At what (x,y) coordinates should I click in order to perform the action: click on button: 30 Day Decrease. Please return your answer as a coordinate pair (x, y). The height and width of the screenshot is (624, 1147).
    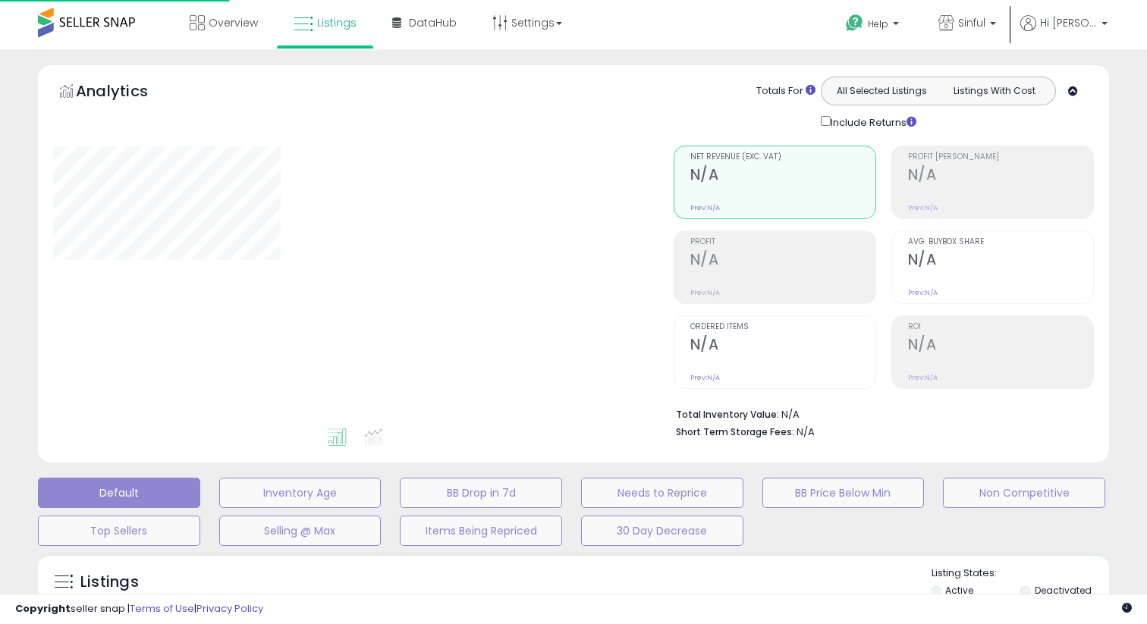
    Looking at the image, I should click on (662, 531).